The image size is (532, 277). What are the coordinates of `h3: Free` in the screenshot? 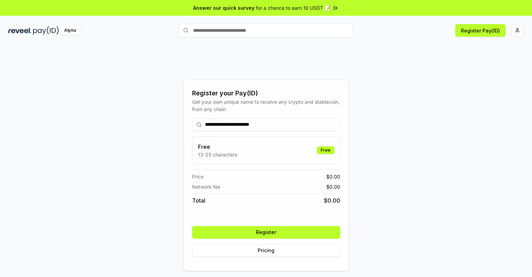 It's located at (218, 146).